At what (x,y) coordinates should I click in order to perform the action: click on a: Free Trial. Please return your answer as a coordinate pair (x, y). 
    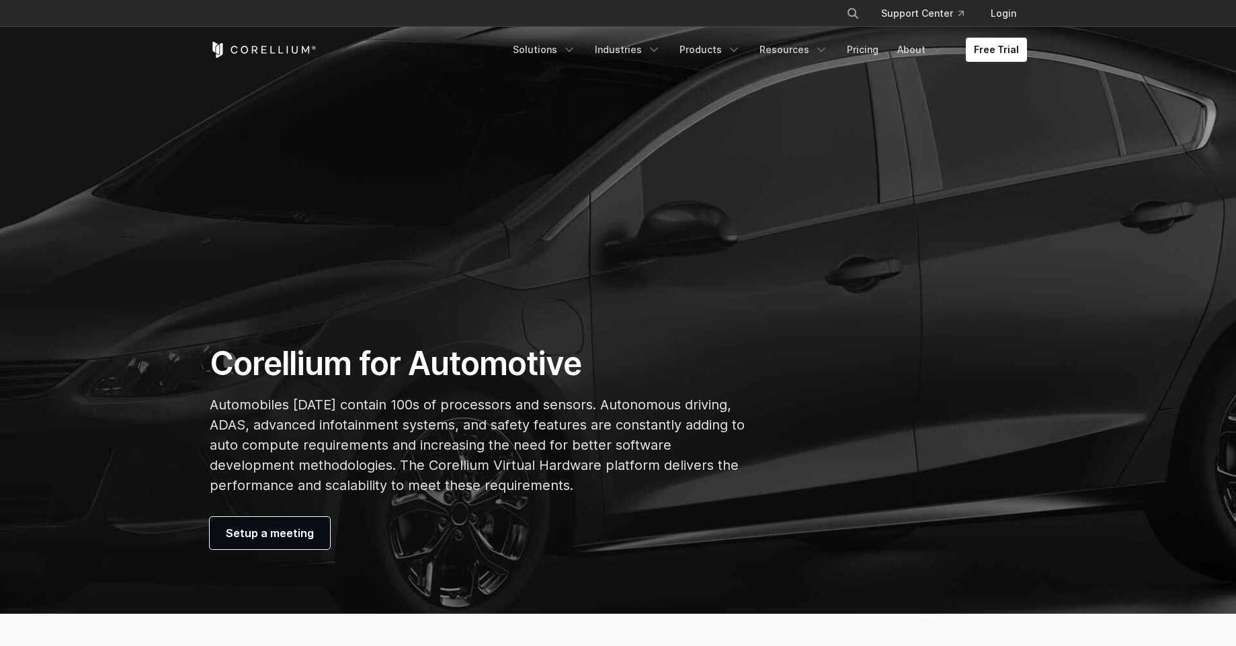
    Looking at the image, I should click on (996, 50).